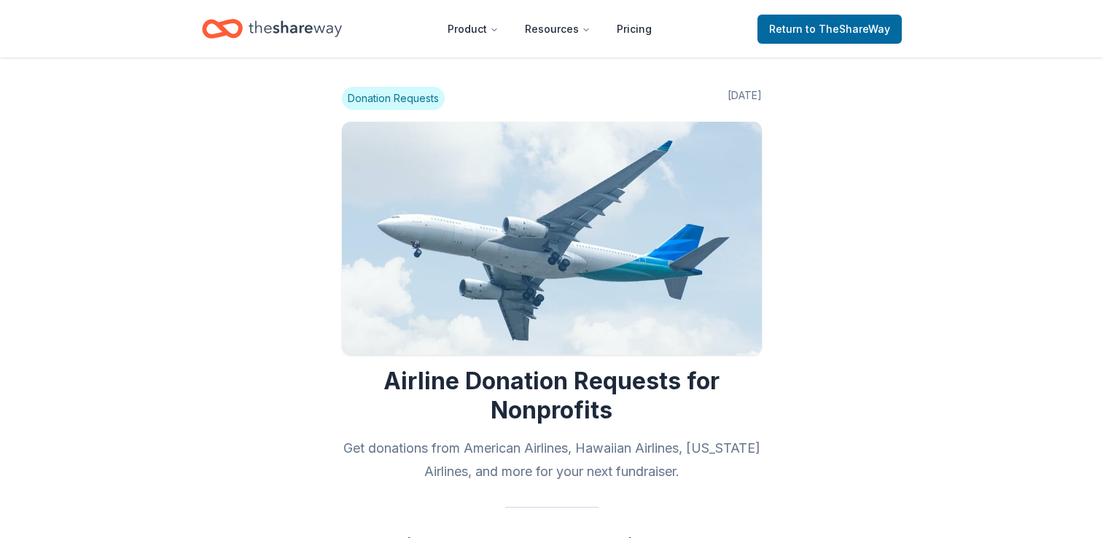  I want to click on img: Image for Airline Donation Requests for Nonprofits, so click(552, 238).